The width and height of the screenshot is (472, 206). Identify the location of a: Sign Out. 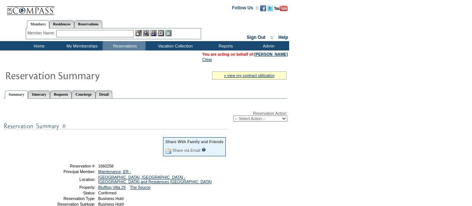
(256, 37).